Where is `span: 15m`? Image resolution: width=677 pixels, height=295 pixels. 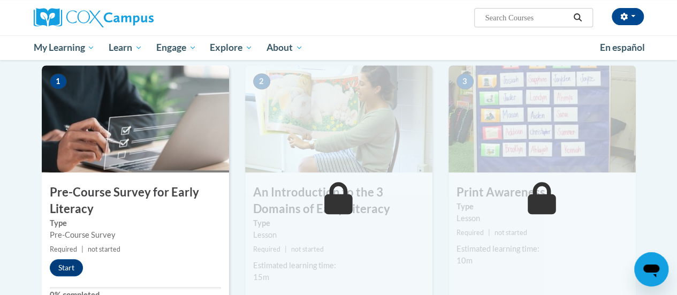
span: 15m is located at coordinates (261, 277).